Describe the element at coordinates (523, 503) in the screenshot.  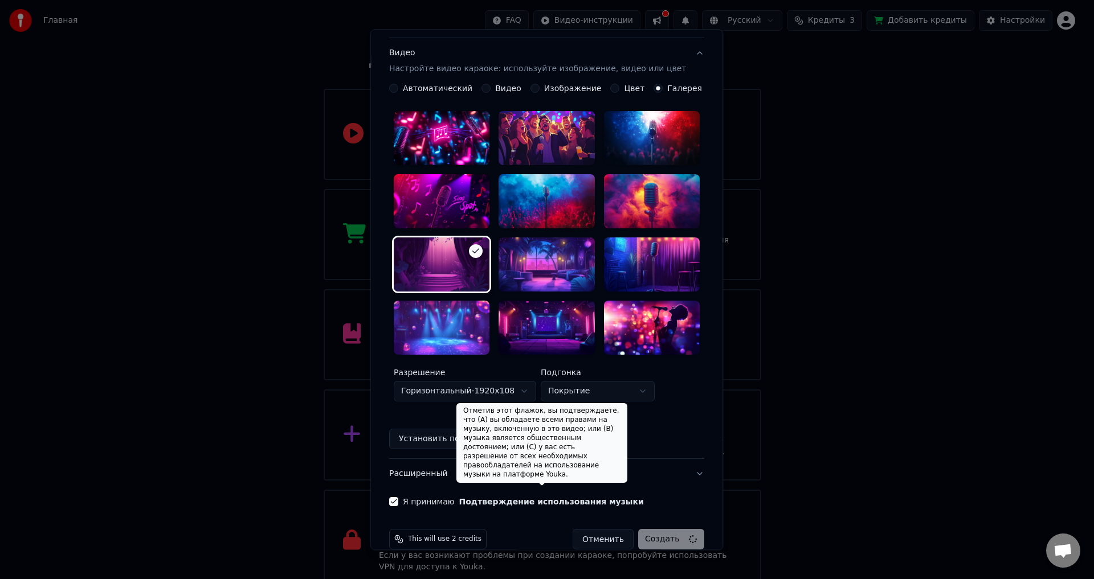
I see `label: Я принимаю` at that location.